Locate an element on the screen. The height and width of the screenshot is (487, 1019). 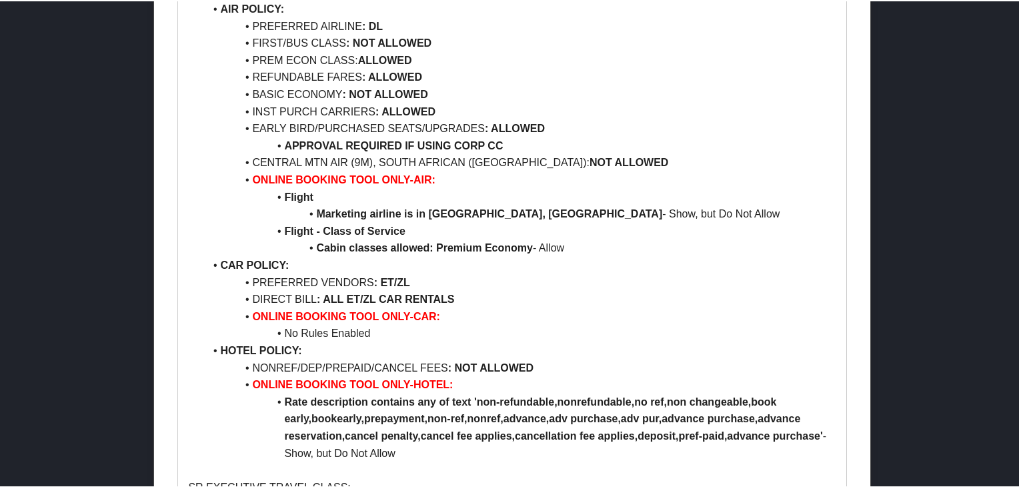
li: PREFERRED AIRLINE is located at coordinates (520, 25).